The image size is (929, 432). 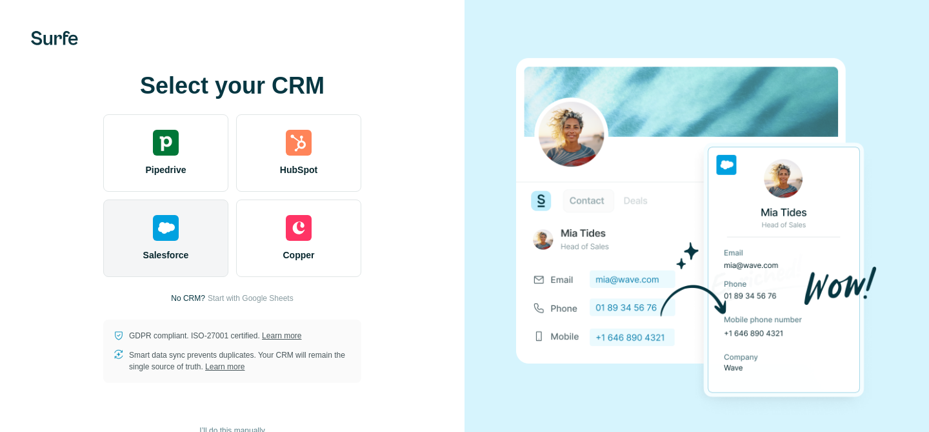 What do you see at coordinates (697, 228) in the screenshot?
I see `img: SALESFORCE image` at bounding box center [697, 228].